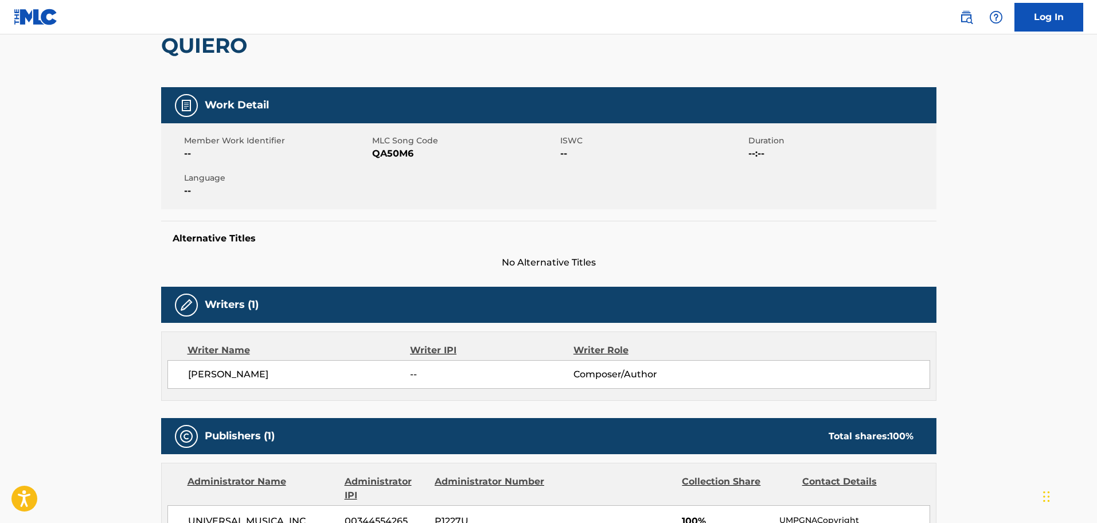 The image size is (1097, 523). Describe the element at coordinates (207, 45) in the screenshot. I see `h2: QUIERO` at that location.